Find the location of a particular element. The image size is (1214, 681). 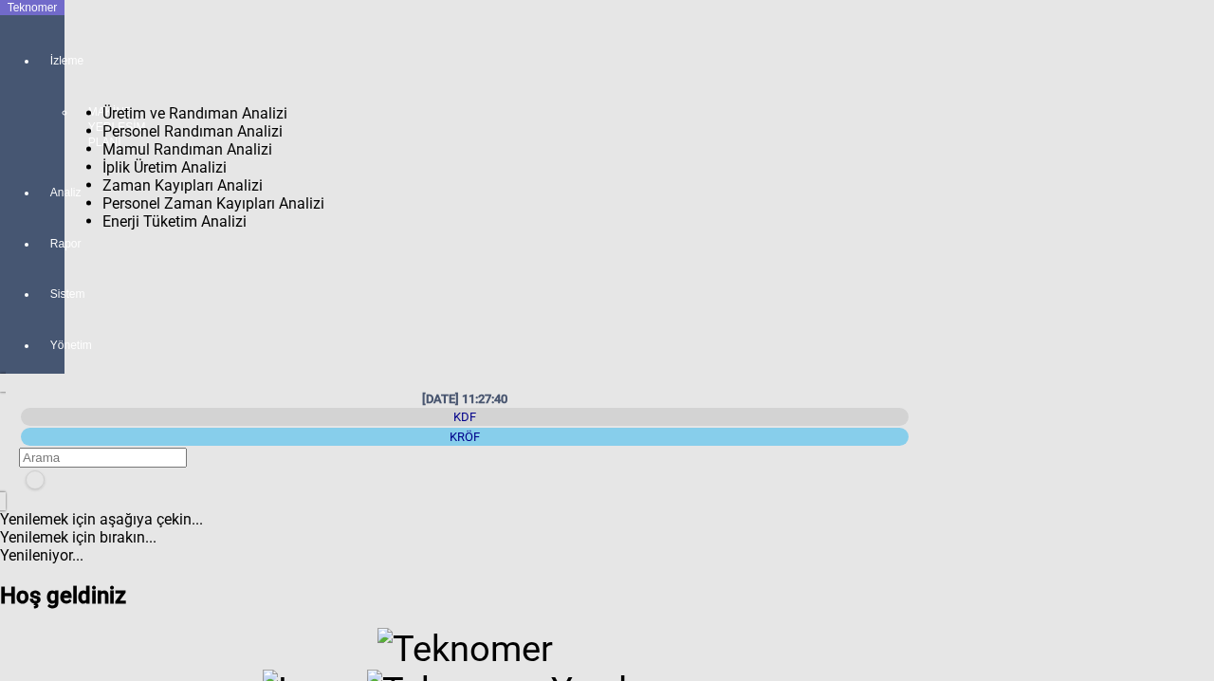

span: Zaman Kayıpları Analizi is located at coordinates (182, 185).